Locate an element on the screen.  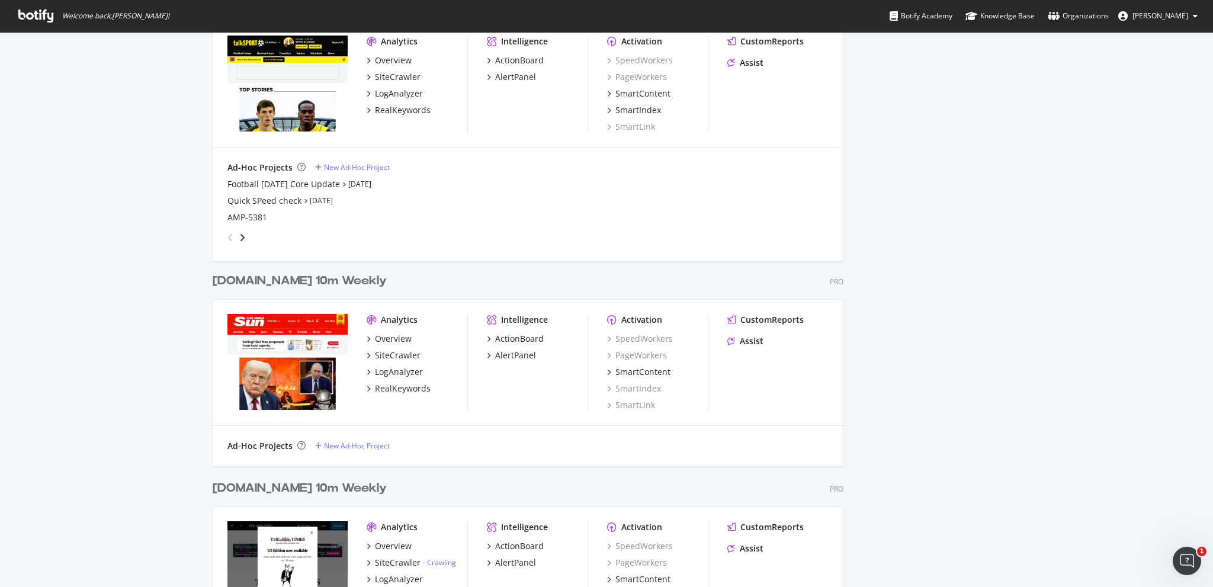
a: SiteCrawler- Crawling is located at coordinates (411, 563).